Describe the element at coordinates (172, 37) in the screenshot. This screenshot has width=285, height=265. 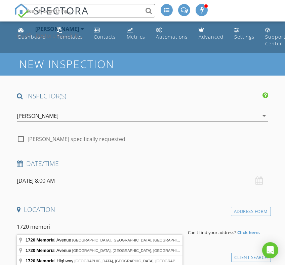
I see `div: Automations` at that location.